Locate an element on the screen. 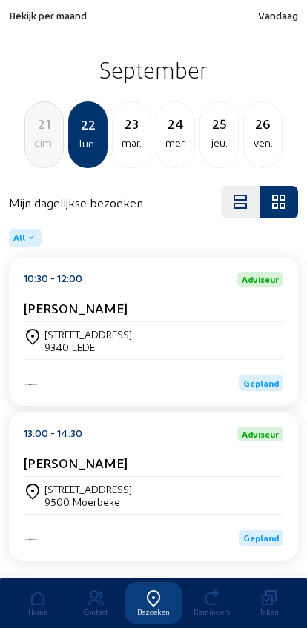 This screenshot has height=628, width=307. div: jeu. is located at coordinates (219, 143).